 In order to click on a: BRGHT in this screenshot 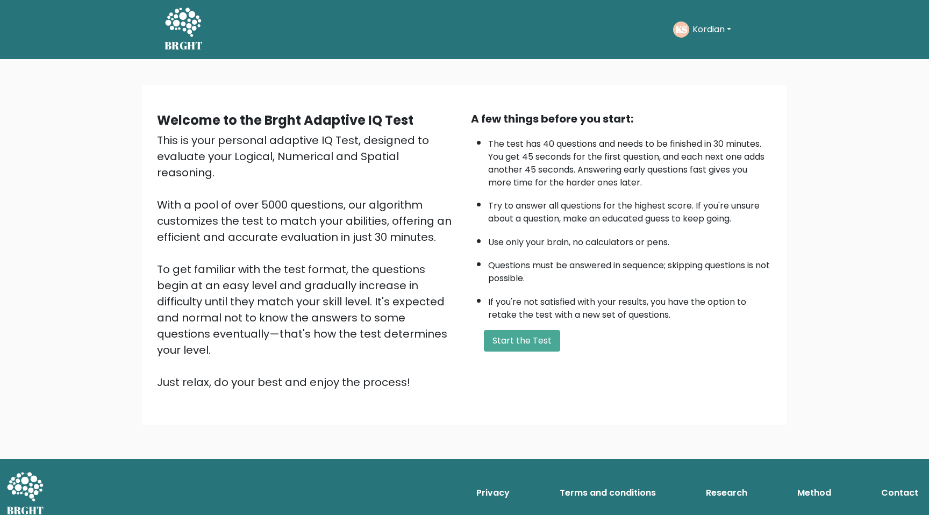, I will do `click(184, 30)`.